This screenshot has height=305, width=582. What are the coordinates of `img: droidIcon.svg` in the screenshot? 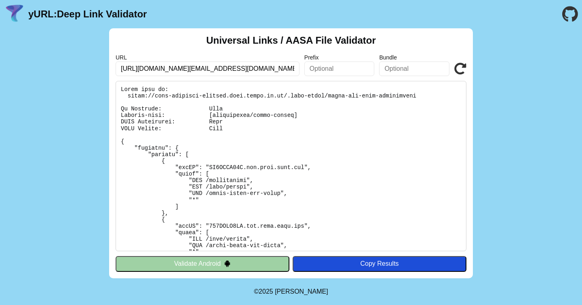 It's located at (227, 263).